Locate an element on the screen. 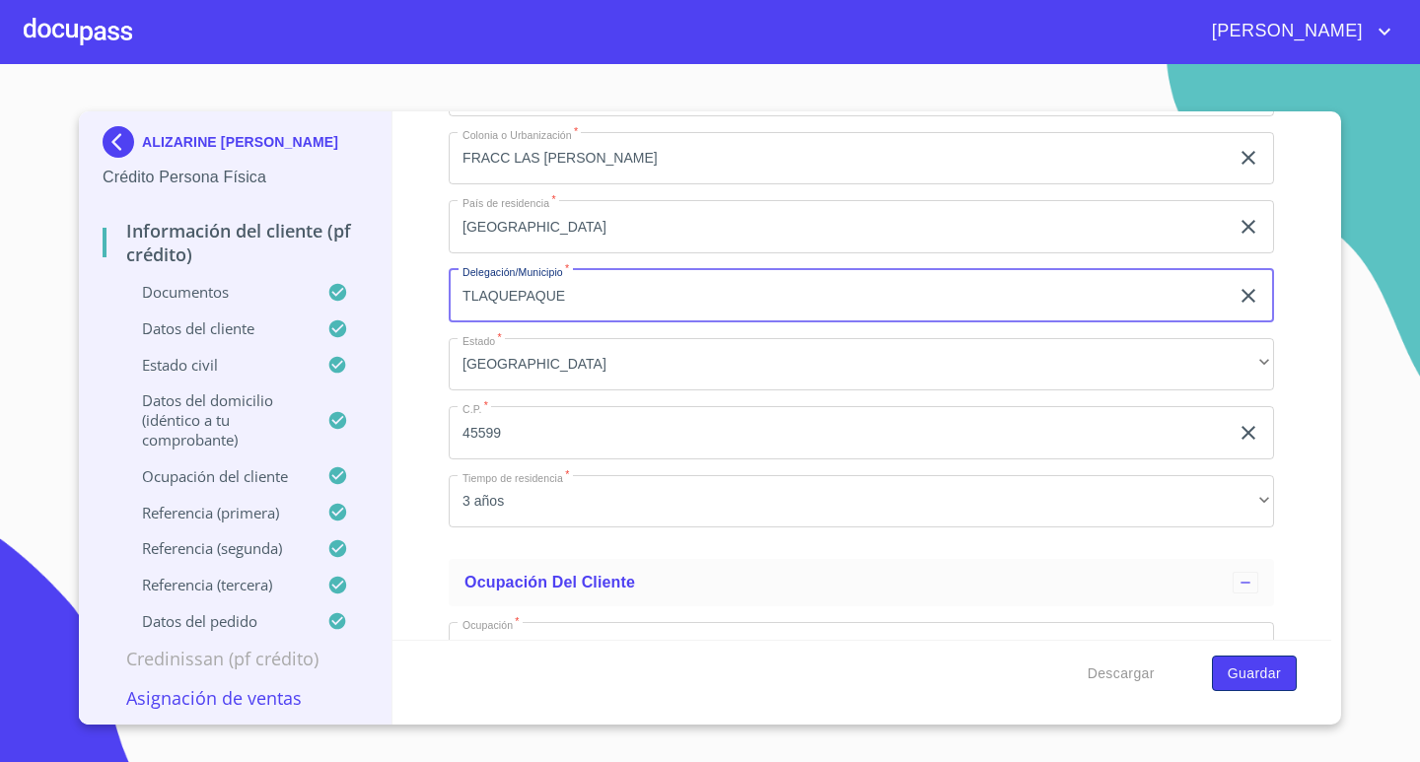 This screenshot has width=1420, height=762. p: Referencia (primera) is located at coordinates (215, 513).